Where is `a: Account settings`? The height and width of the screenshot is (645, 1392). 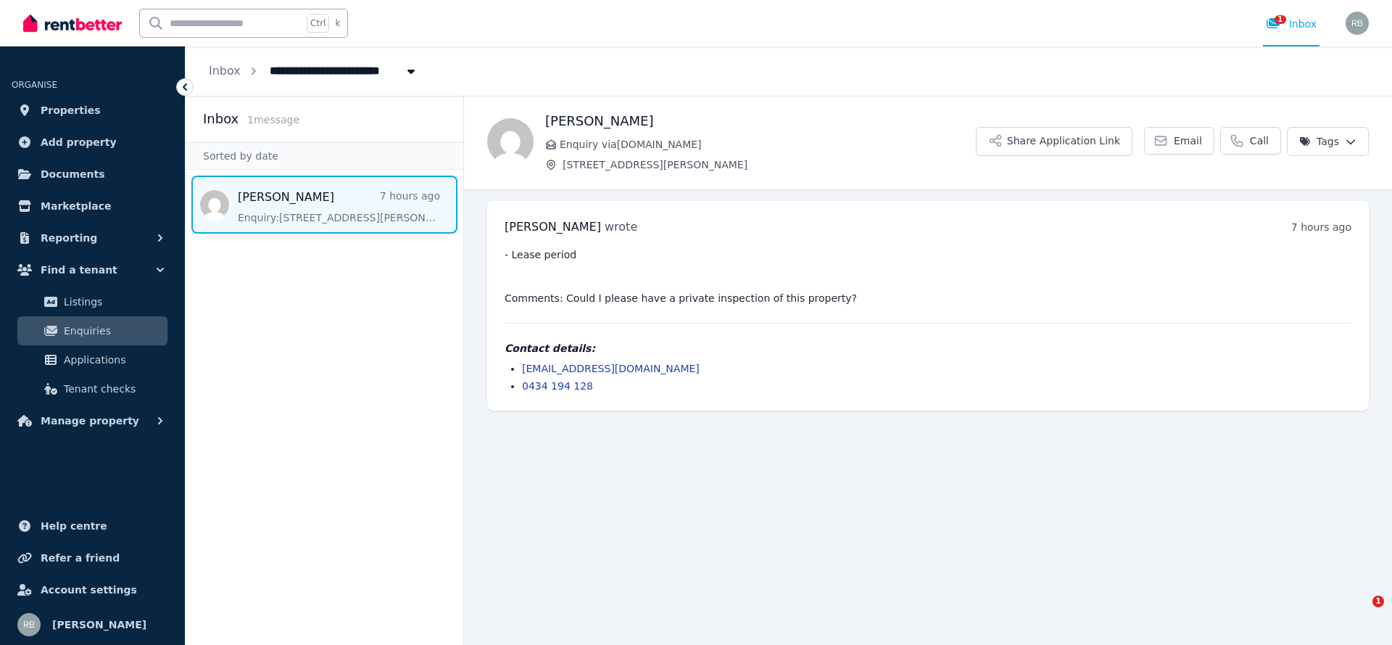
a: Account settings is located at coordinates (92, 589).